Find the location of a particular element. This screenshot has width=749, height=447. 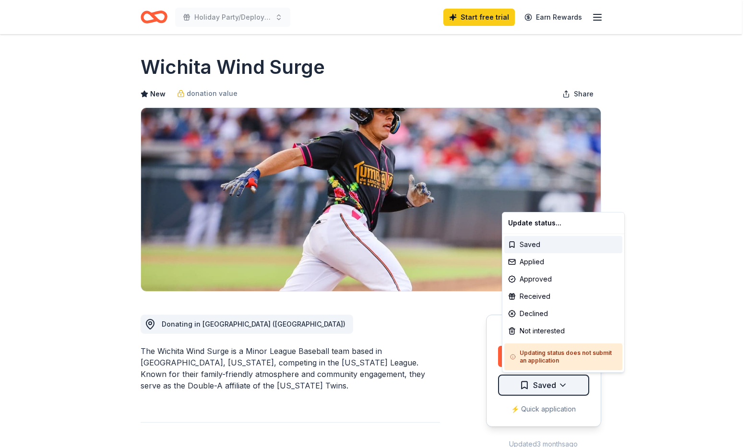

div: Applied is located at coordinates (563, 262).